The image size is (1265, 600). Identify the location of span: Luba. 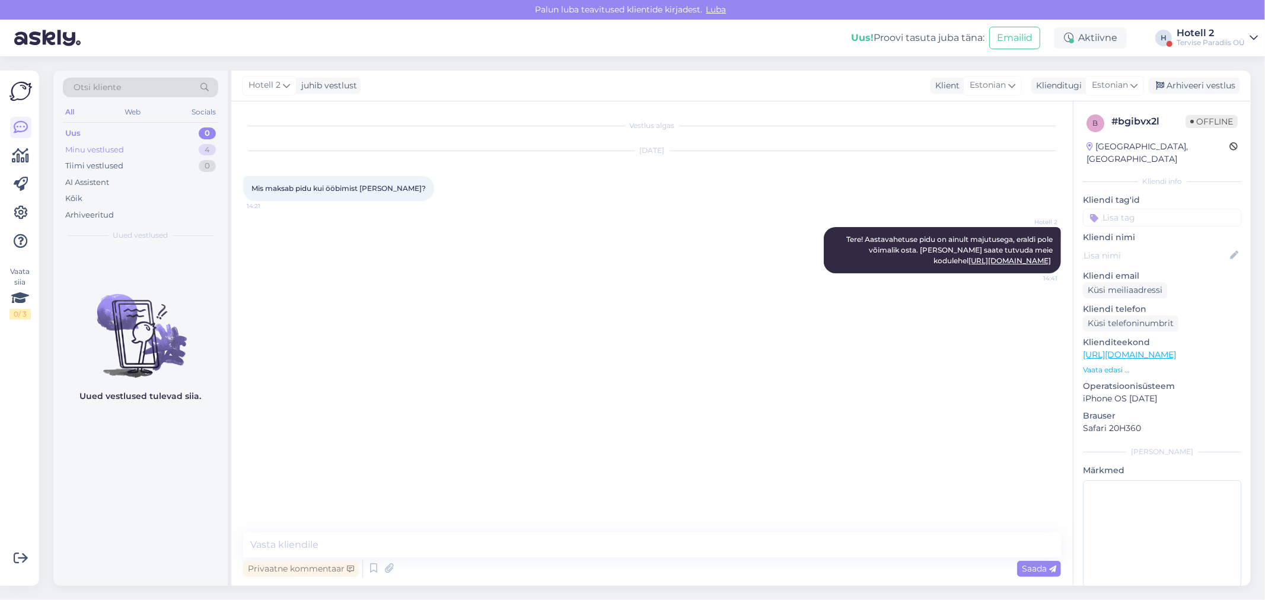
(717, 9).